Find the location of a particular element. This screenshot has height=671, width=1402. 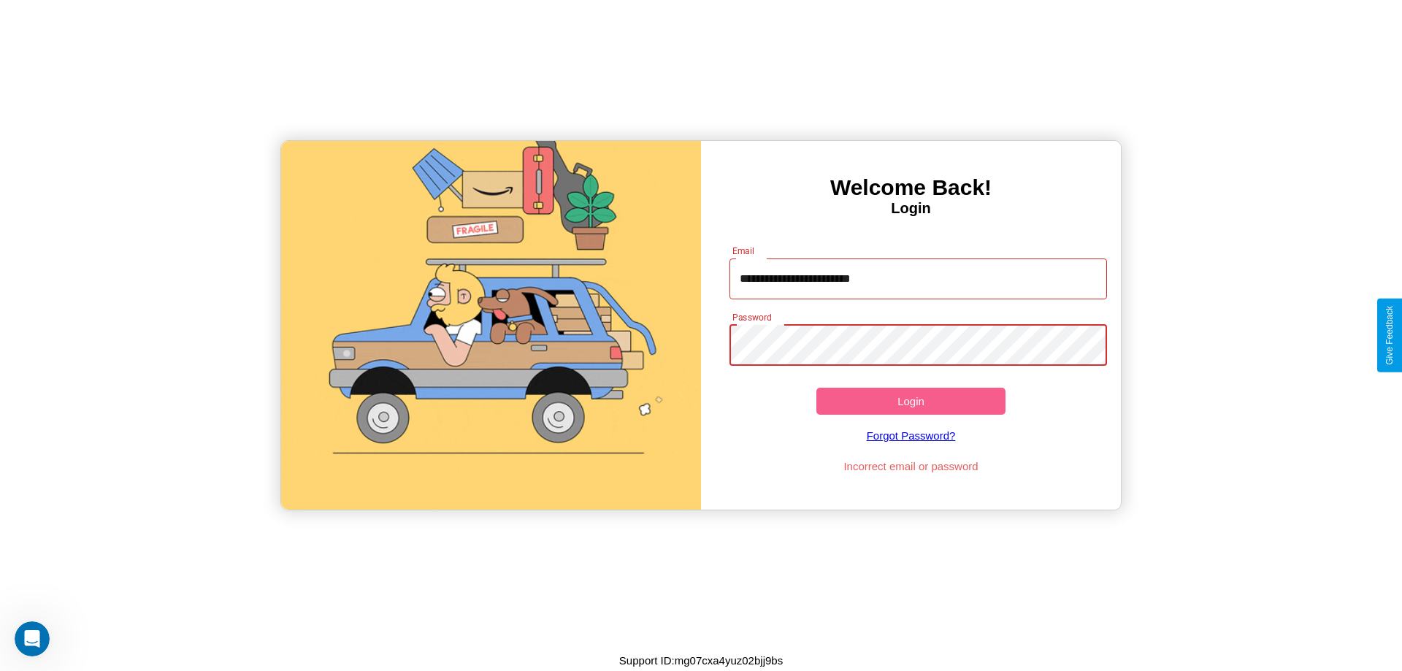

a: Forgot Password? is located at coordinates (911, 435).